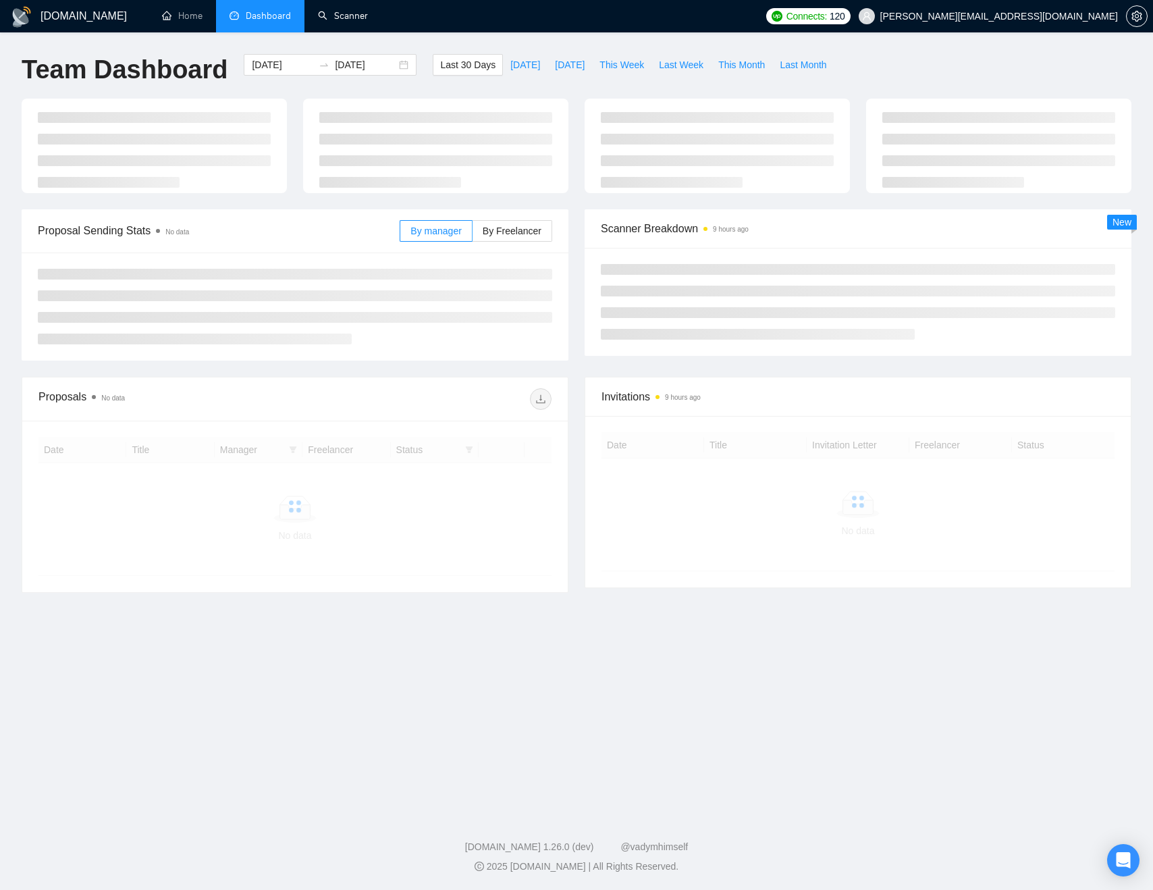 The height and width of the screenshot is (890, 1153). Describe the element at coordinates (867, 16) in the screenshot. I see `span: user` at that location.